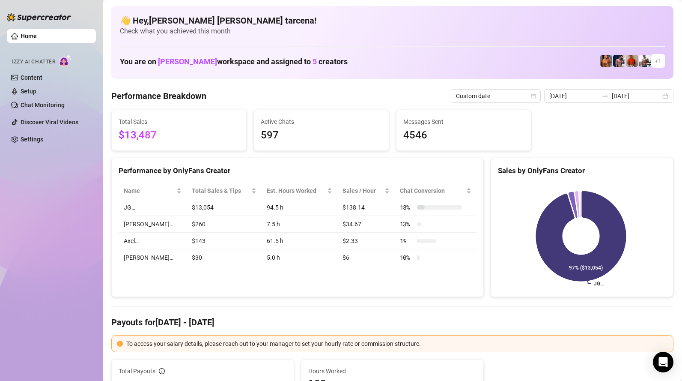 The height and width of the screenshot is (381, 682). What do you see at coordinates (296, 191) in the screenshot?
I see `div: Est. Hours Worked` at bounding box center [296, 191].